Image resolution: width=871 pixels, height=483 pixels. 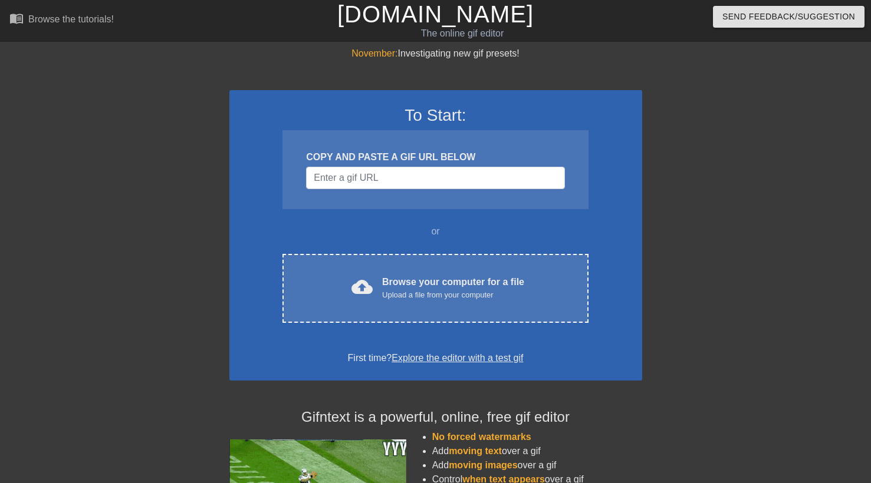 I want to click on div: or, so click(x=436, y=232).